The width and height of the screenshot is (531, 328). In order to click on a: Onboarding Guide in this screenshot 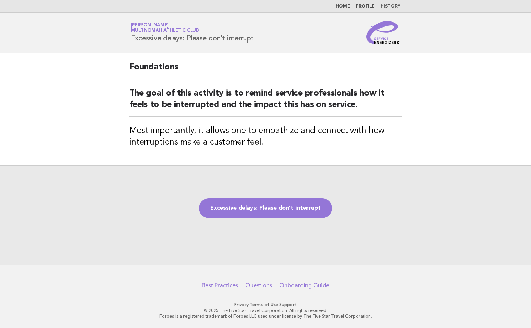, I will do `click(304, 285)`.